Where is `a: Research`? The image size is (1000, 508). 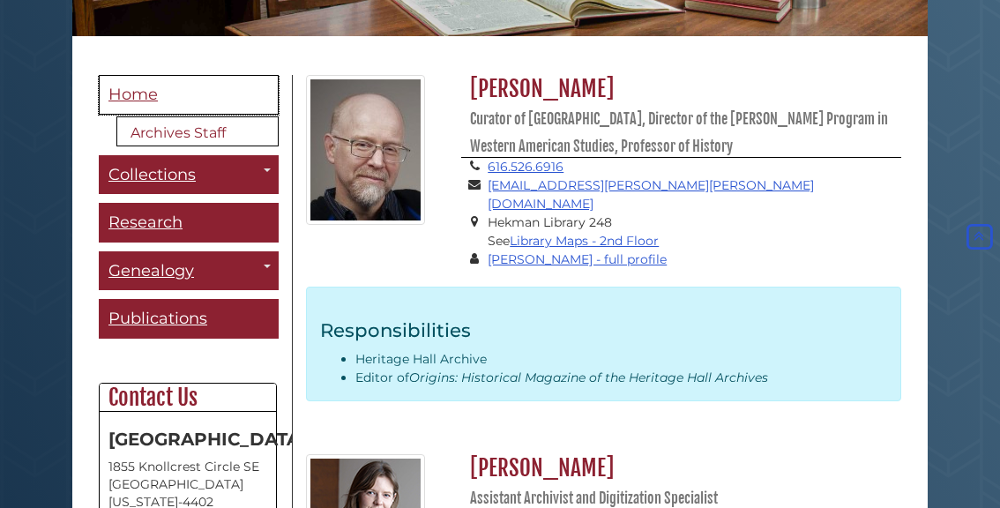 a: Research is located at coordinates (189, 222).